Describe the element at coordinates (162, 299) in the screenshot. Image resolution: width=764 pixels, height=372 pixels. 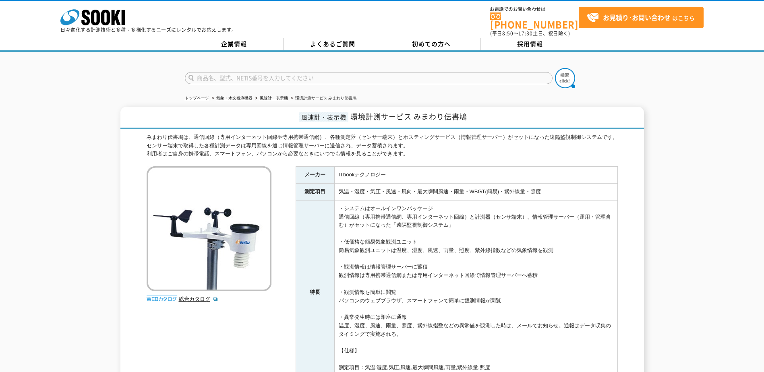
I see `img: webカタログ` at that location.